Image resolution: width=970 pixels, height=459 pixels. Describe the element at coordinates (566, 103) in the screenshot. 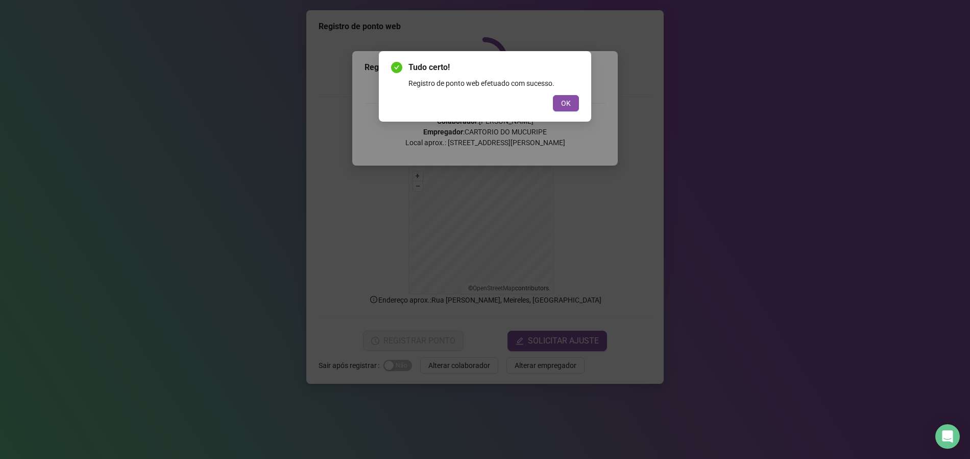

I see `span: OK` at that location.